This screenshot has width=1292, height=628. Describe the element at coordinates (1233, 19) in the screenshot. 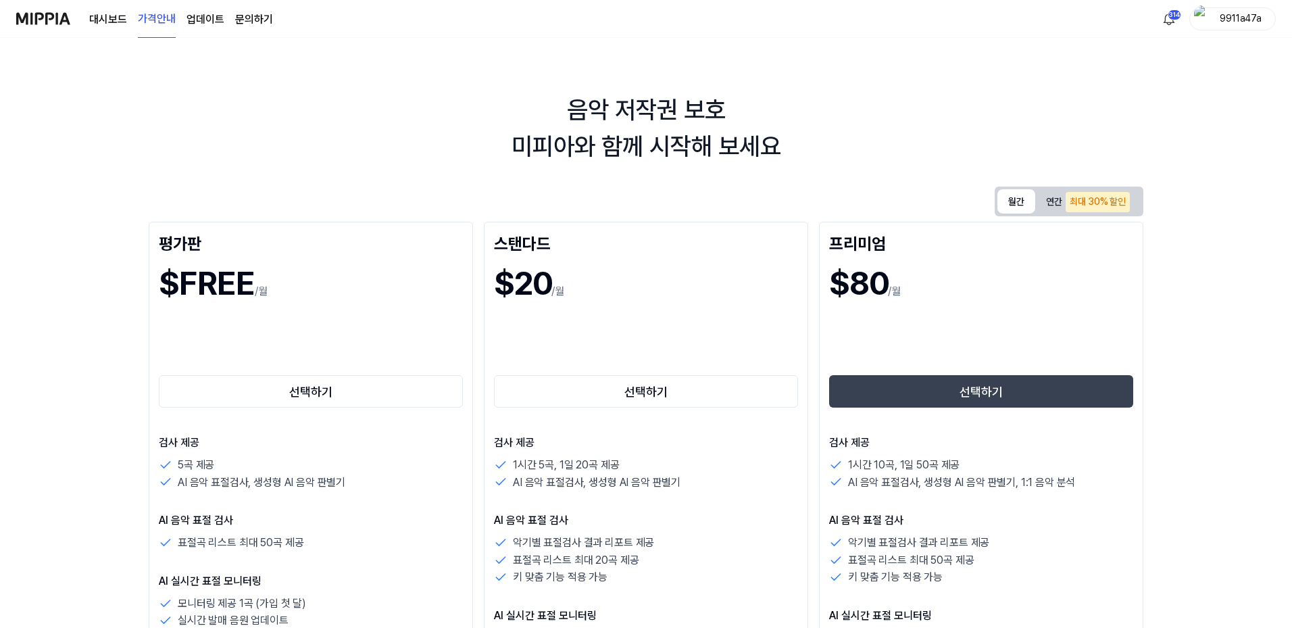

I see `button: profile9911a47a` at that location.